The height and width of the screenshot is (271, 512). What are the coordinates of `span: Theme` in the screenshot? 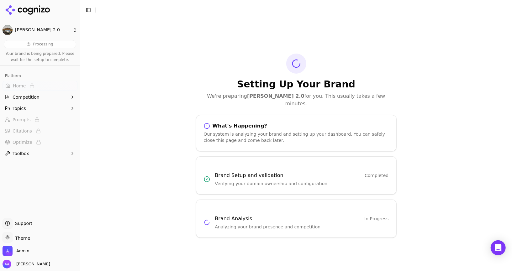 It's located at (21, 238).